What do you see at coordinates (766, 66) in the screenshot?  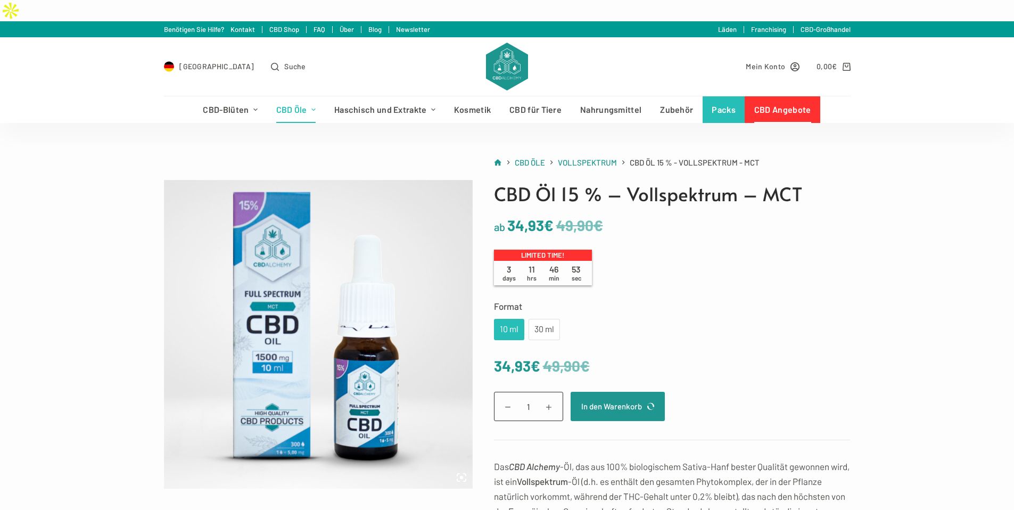 I see `span: Mein Konto` at bounding box center [766, 66].